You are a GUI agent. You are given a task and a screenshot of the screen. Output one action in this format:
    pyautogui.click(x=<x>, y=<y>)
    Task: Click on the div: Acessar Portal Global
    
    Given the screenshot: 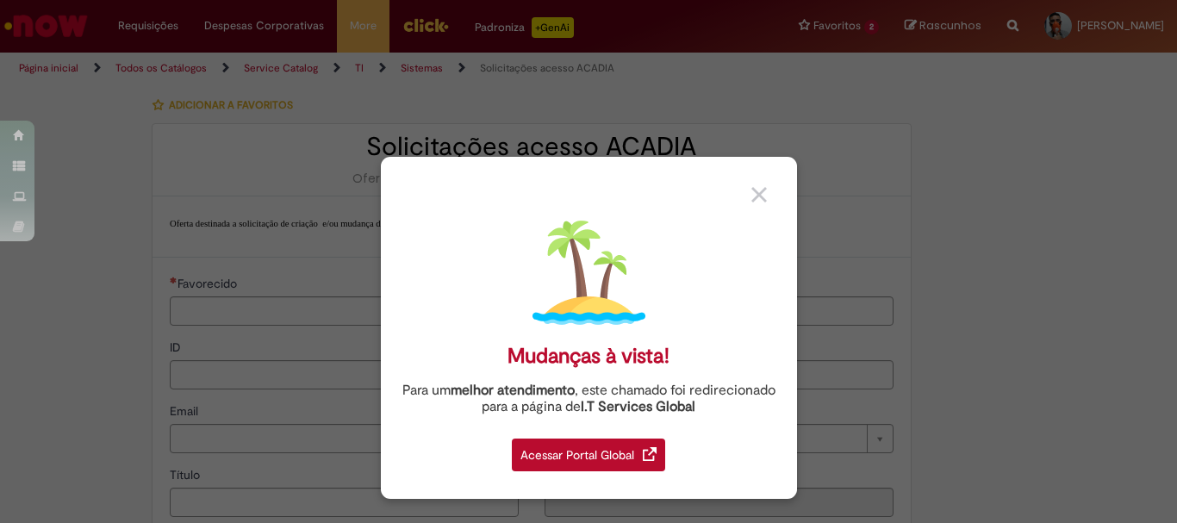 What is the action you would take?
    pyautogui.click(x=589, y=455)
    